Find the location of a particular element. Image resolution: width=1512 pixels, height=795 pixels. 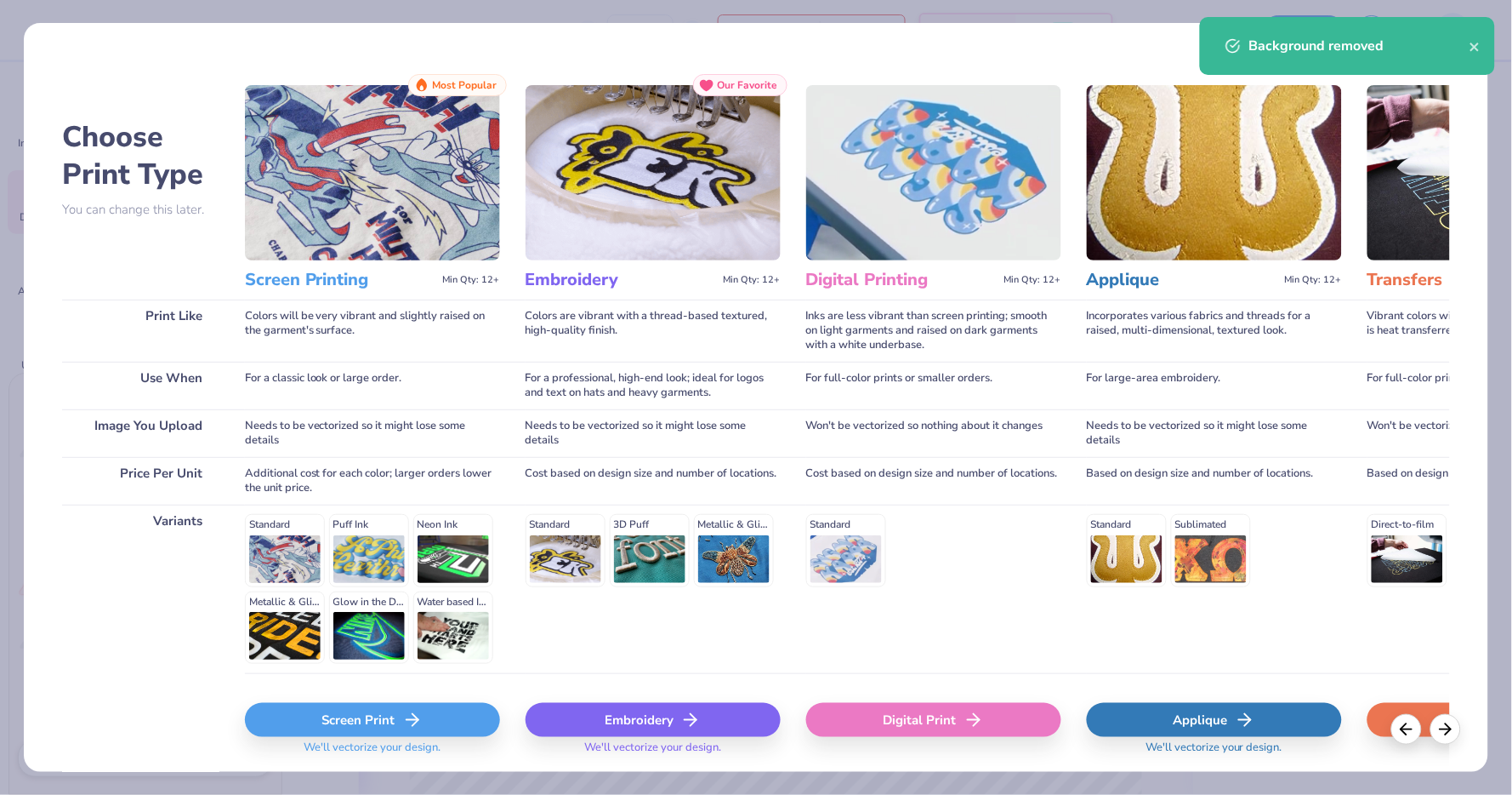

span: Most Popular is located at coordinates (465, 85).